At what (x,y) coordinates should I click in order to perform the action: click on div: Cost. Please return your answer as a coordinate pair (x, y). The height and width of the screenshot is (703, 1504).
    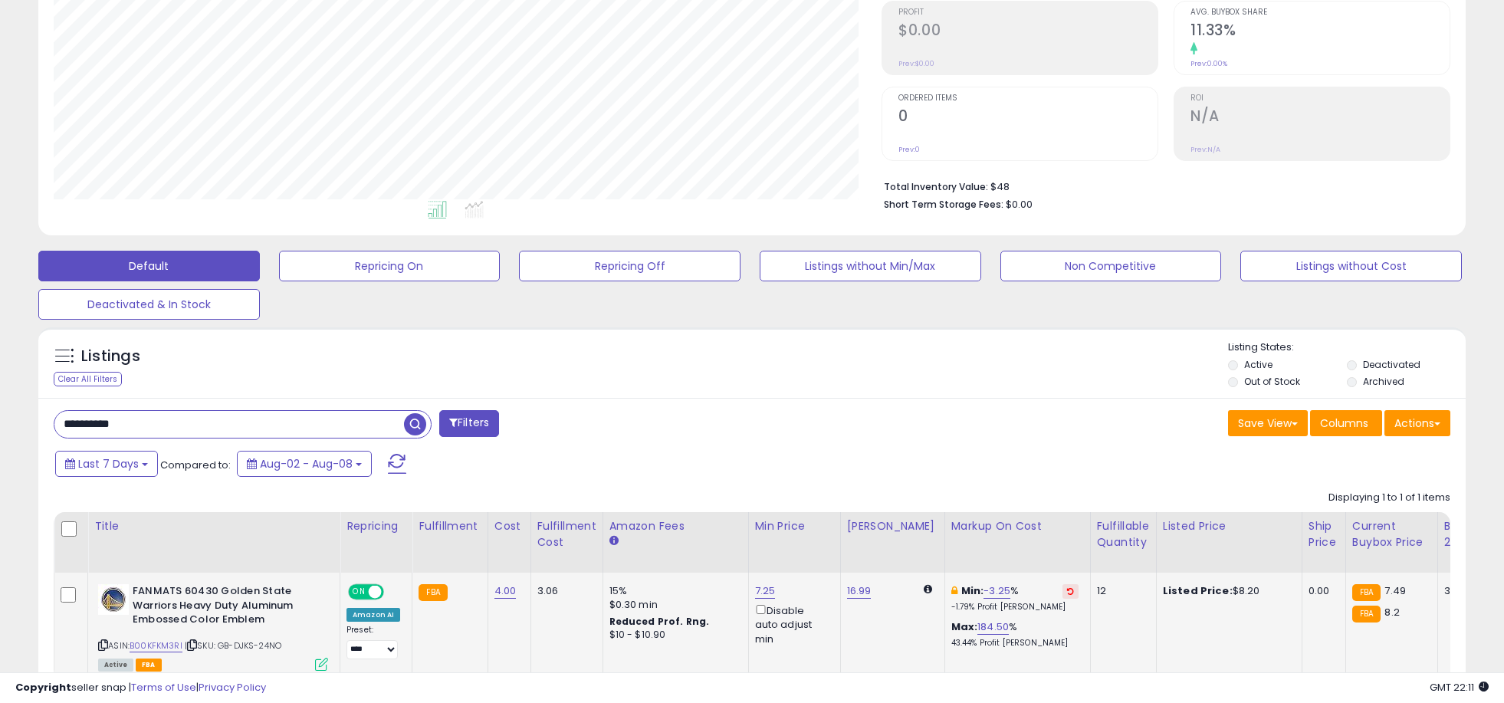
    Looking at the image, I should click on (509, 526).